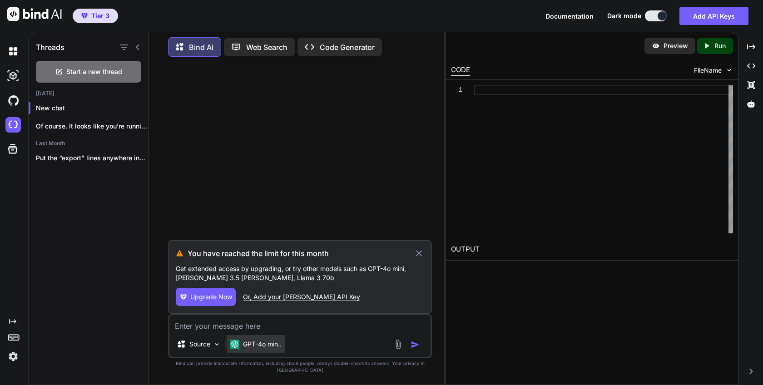 This screenshot has width=763, height=385. Describe the element at coordinates (89, 143) in the screenshot. I see `h2: Last Month` at that location.